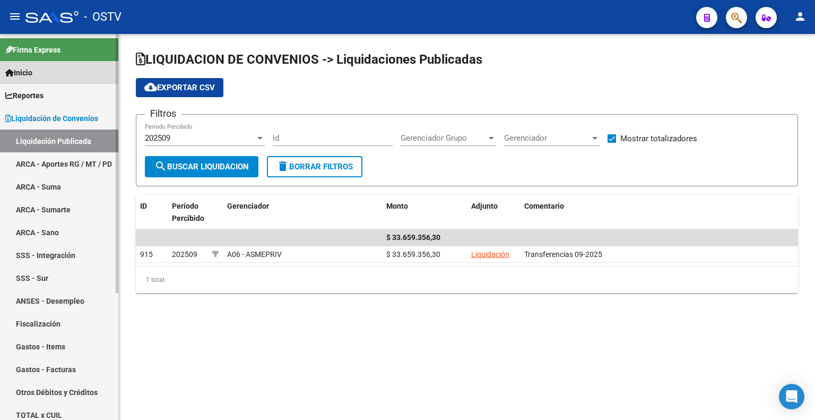  What do you see at coordinates (15, 16) in the screenshot?
I see `mat-icon: menu` at bounding box center [15, 16].